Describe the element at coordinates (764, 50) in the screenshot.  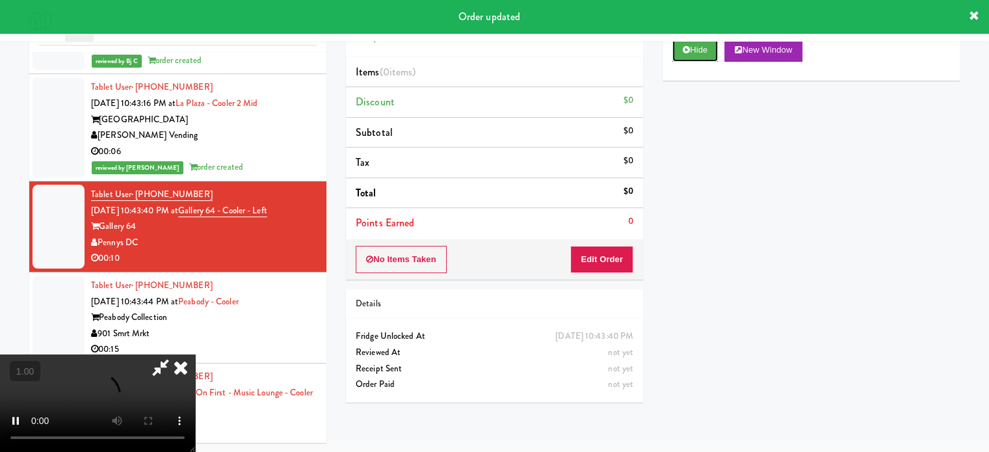
I see `button: New Window` at that location.